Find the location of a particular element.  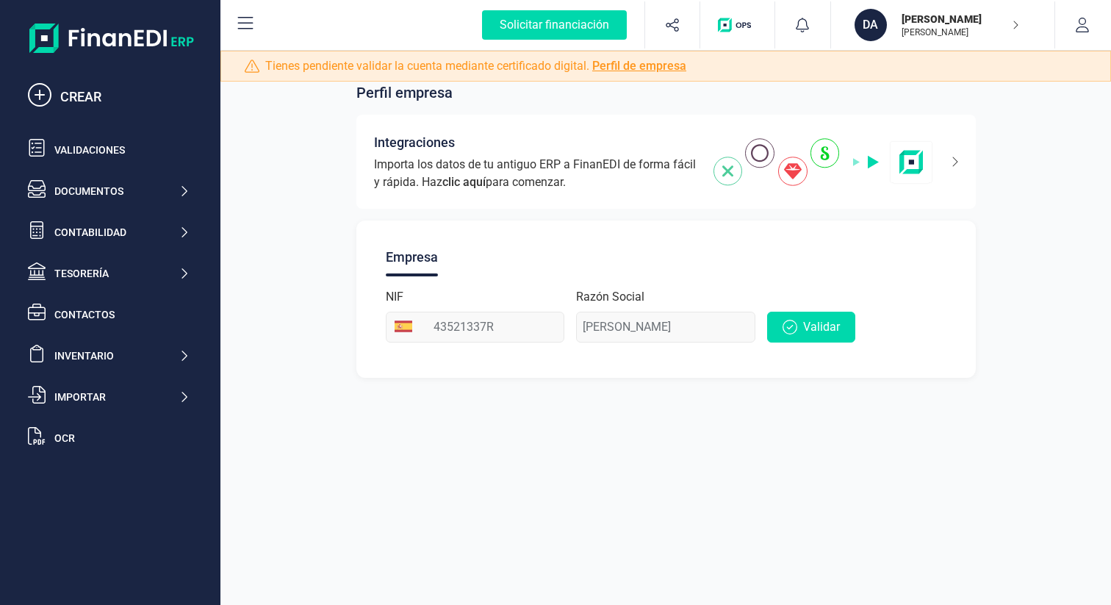

a: Perfil de empresa is located at coordinates (639, 65).